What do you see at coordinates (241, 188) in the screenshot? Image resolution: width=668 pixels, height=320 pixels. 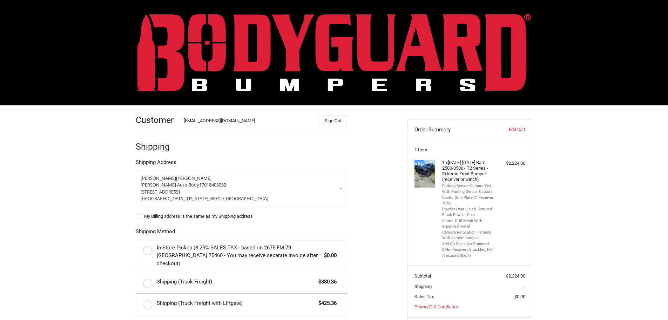 I see `a: Enter or select a different address` at bounding box center [241, 188].